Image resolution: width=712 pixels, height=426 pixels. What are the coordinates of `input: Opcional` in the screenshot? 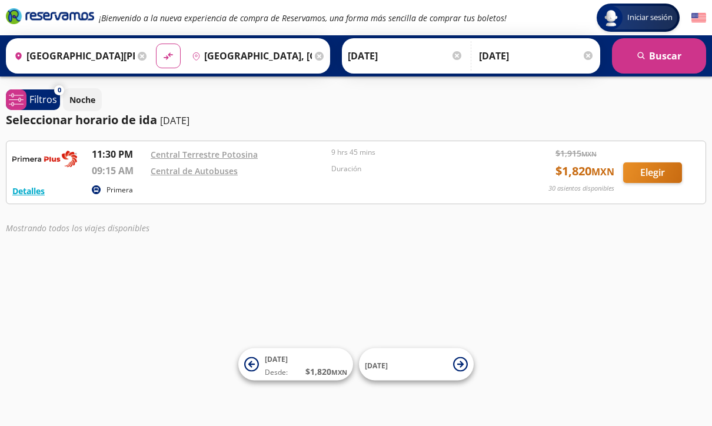 It's located at (536, 56).